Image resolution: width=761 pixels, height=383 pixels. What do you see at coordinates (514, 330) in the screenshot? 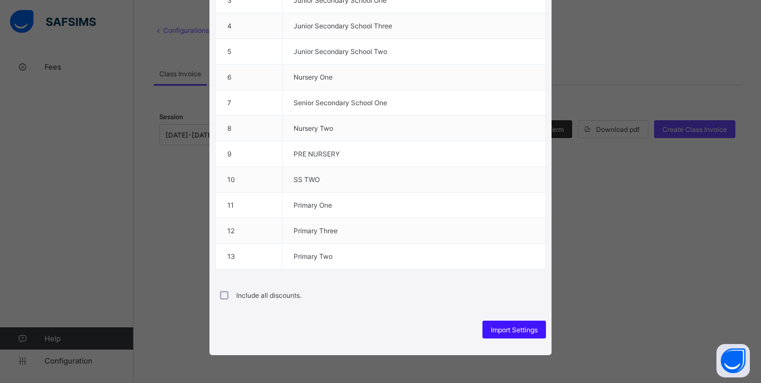
I see `span: Import Settings` at bounding box center [514, 330].